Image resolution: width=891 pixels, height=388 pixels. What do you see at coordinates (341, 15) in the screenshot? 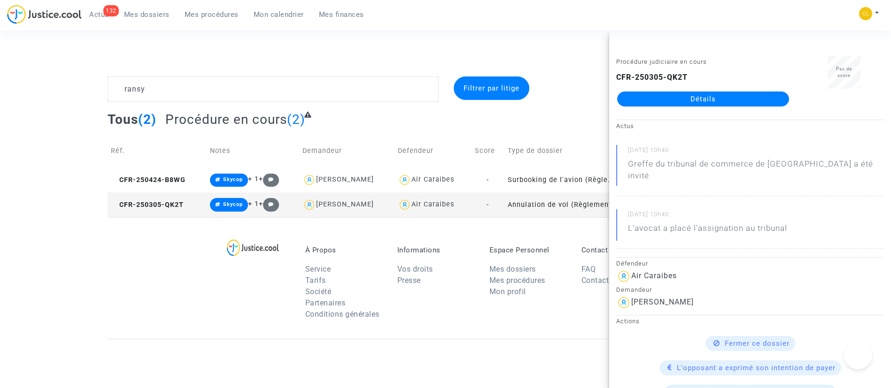
I see `span: Mes finances` at bounding box center [341, 15].